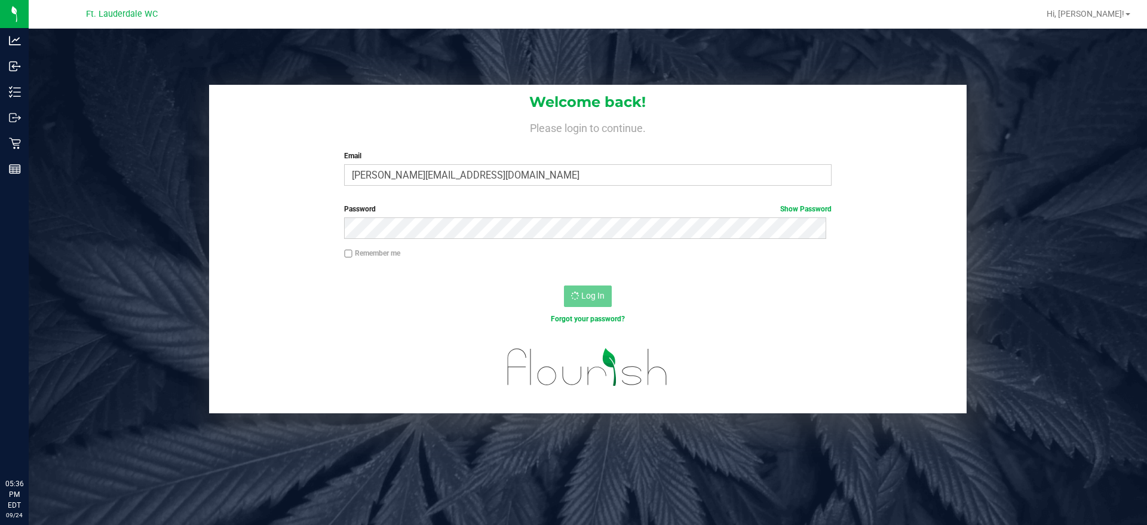 The height and width of the screenshot is (525, 1147). What do you see at coordinates (587, 156) in the screenshot?
I see `label: Email` at bounding box center [587, 156].